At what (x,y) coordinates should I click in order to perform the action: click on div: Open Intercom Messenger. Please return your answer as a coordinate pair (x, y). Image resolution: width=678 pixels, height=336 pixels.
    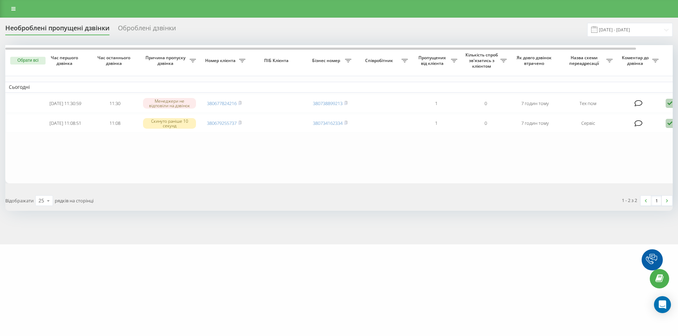
    Looking at the image, I should click on (662, 305).